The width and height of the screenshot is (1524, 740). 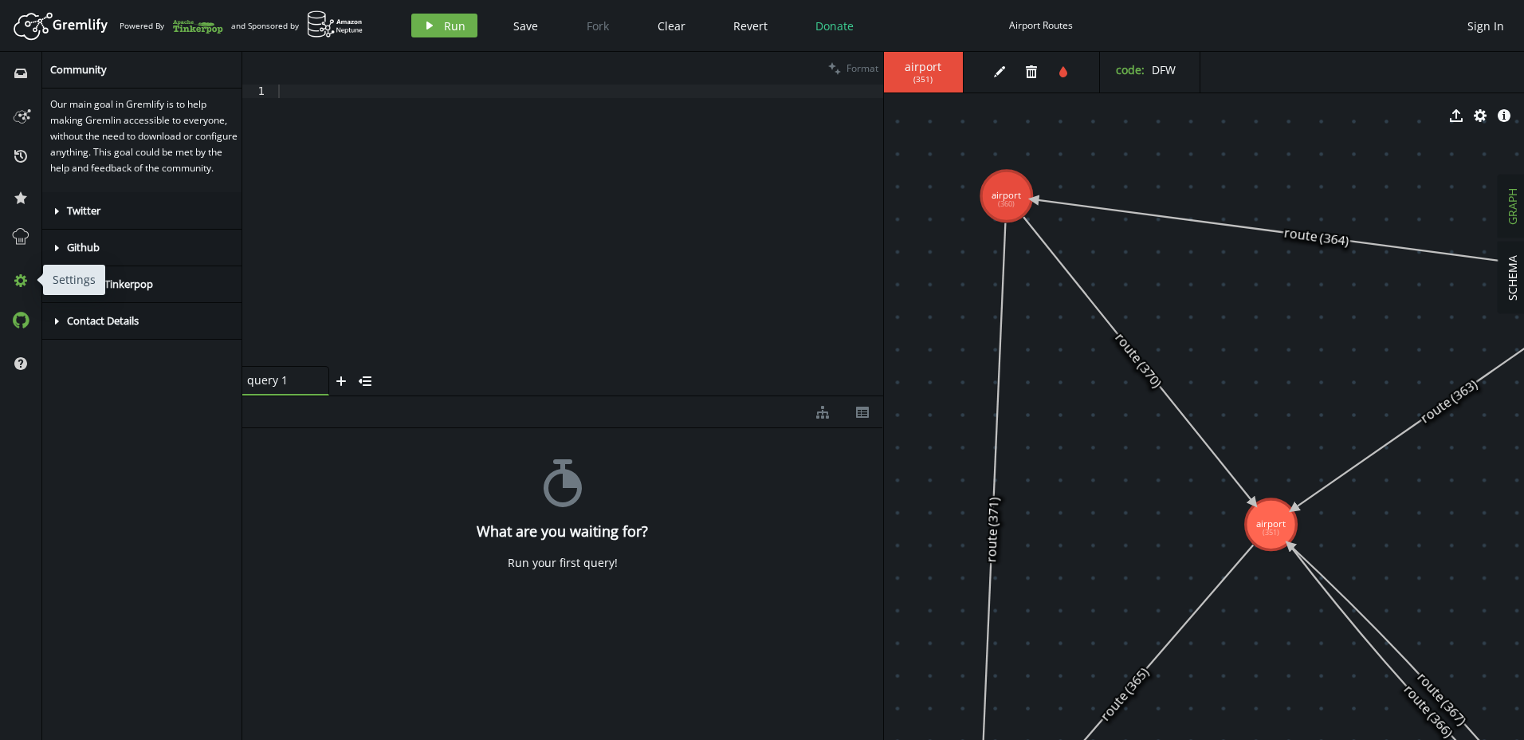 I want to click on button: Save, so click(x=525, y=26).